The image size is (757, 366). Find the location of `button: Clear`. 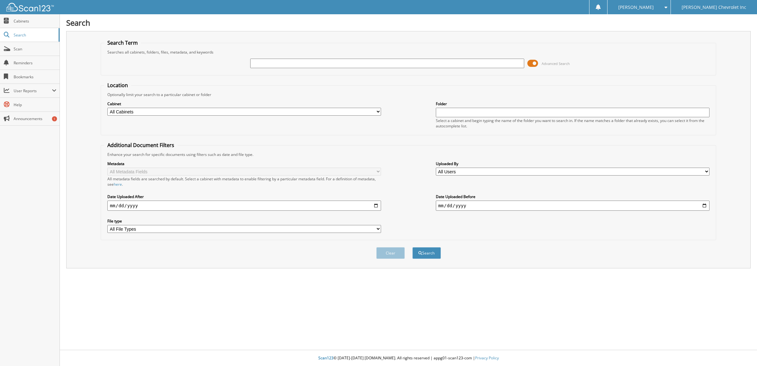

button: Clear is located at coordinates (390, 253).